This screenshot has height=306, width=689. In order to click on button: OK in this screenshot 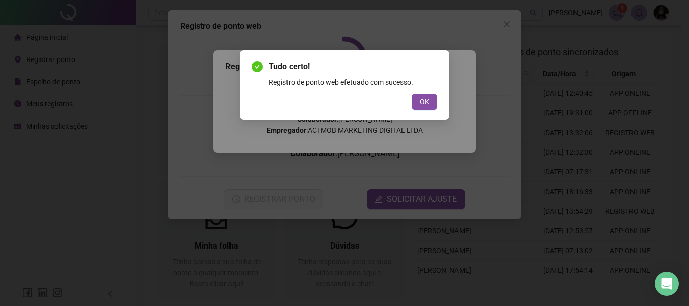, I will do `click(424, 102)`.